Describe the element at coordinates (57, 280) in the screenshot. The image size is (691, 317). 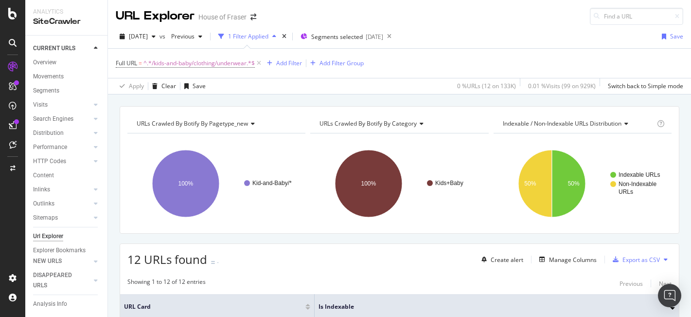
I see `div: DISAPPEARED URLS` at that location.